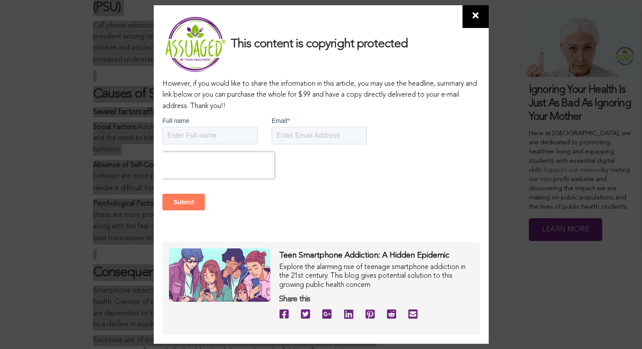  What do you see at coordinates (220, 275) in the screenshot?
I see `img: copyright image` at bounding box center [220, 275].